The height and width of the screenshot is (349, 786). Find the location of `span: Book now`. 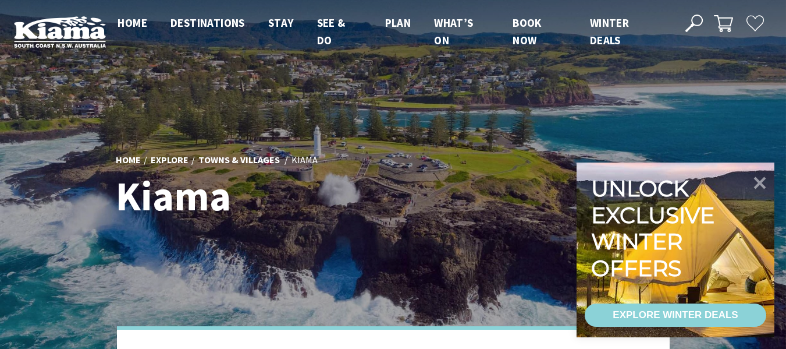

span: Book now is located at coordinates (527, 31).